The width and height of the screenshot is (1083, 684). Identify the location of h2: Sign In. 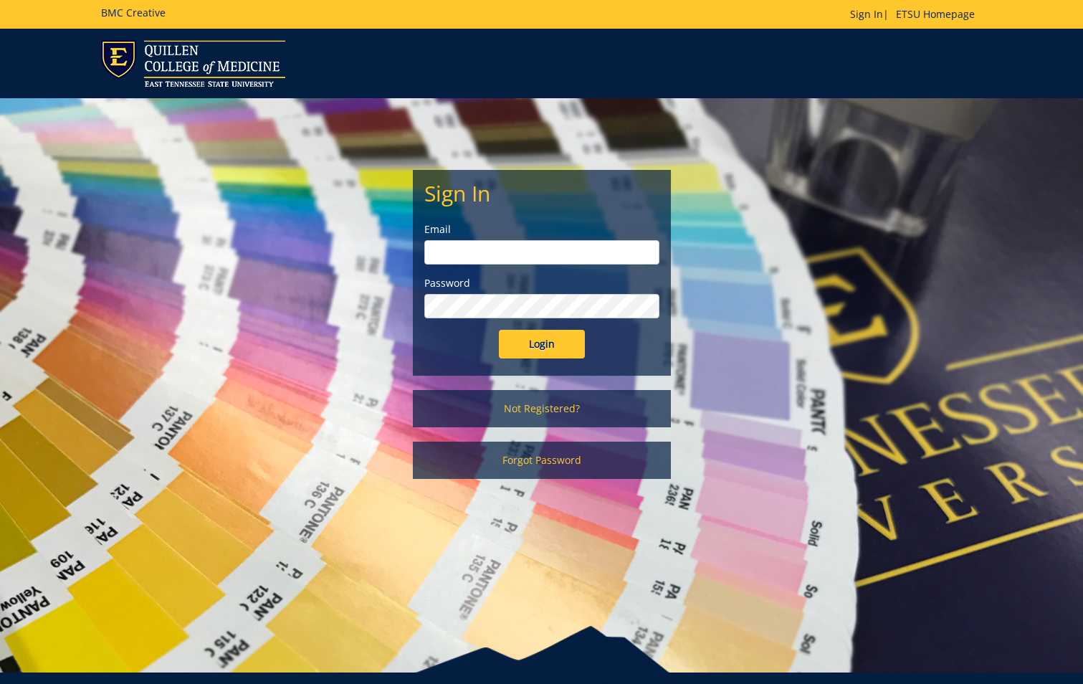
(542, 193).